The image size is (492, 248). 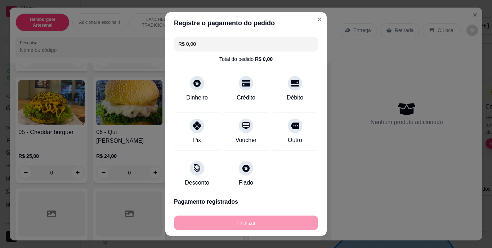 What do you see at coordinates (197, 183) in the screenshot?
I see `div: Desconto` at bounding box center [197, 183].